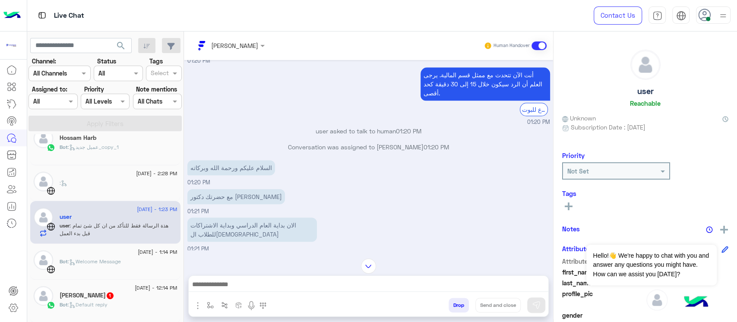  I want to click on button: Trigger scenario, so click(225, 305).